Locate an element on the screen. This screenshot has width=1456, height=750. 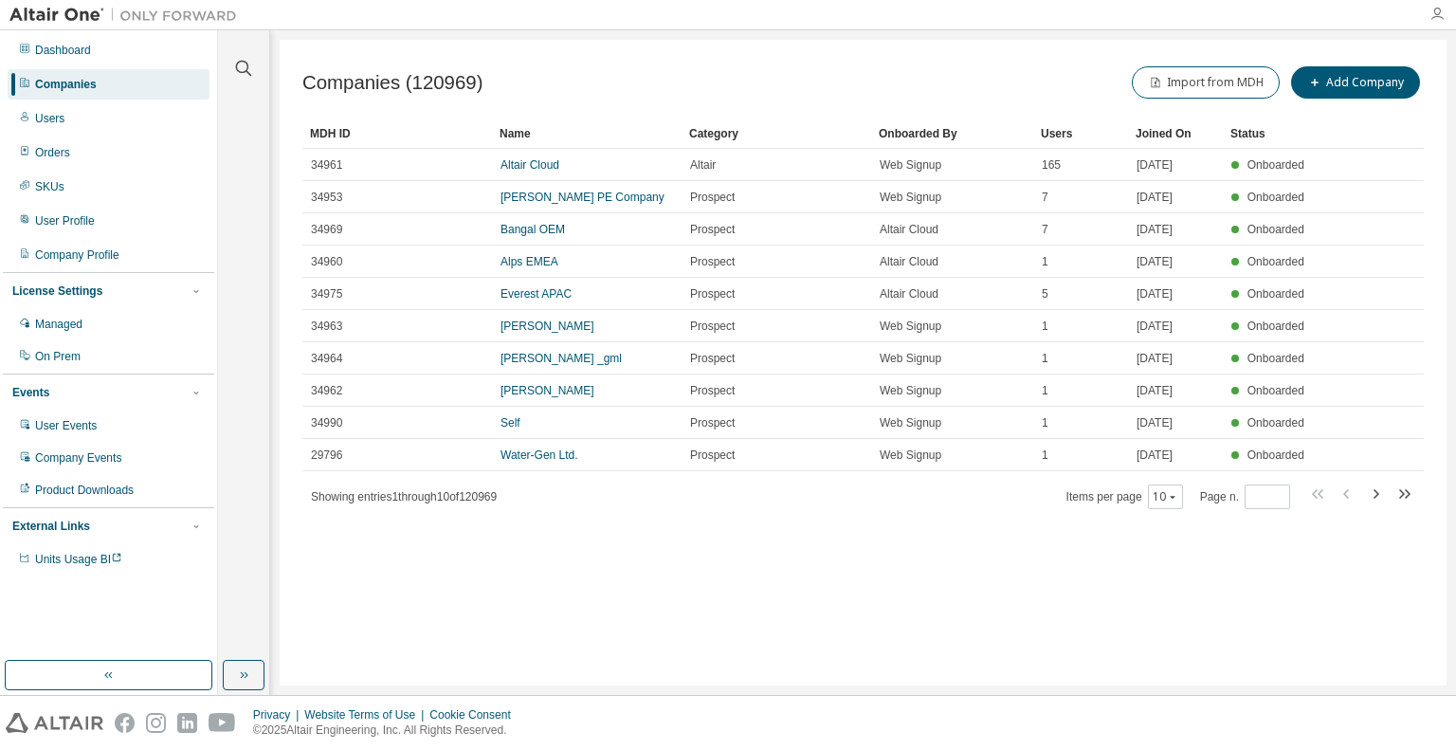
div: Product Downloads is located at coordinates (84, 490).